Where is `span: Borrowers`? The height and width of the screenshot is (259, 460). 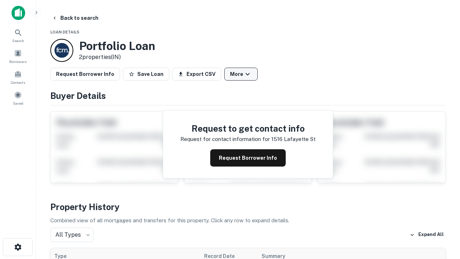
span: Borrowers is located at coordinates (18, 61).